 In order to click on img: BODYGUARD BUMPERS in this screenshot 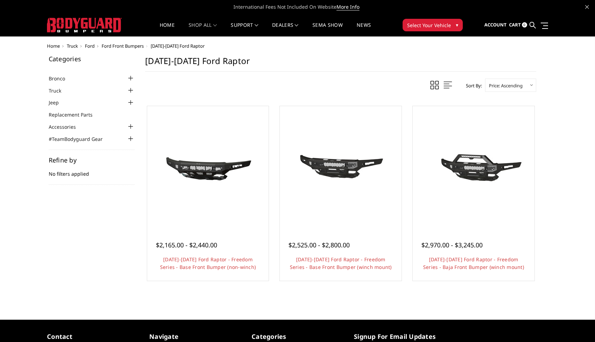, I will do `click(84, 25)`.